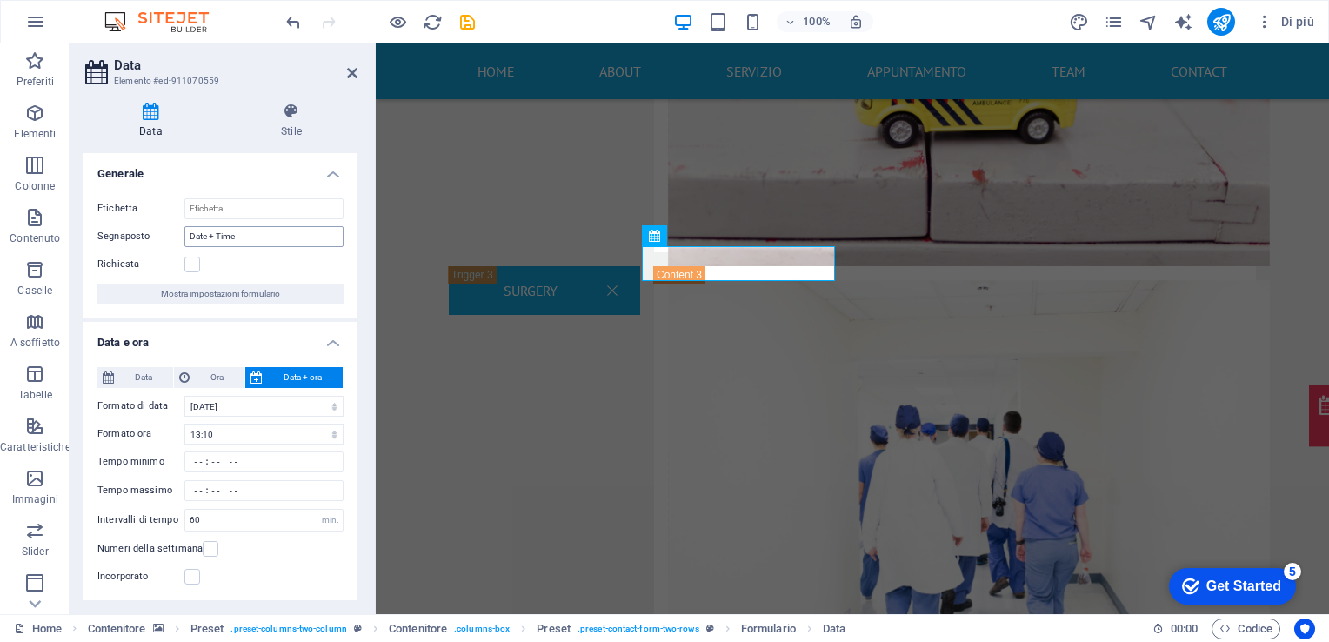 This screenshot has height=642, width=1329. What do you see at coordinates (638, 629) in the screenshot?
I see `span: . preset-contact-form-two-rows` at bounding box center [638, 629].